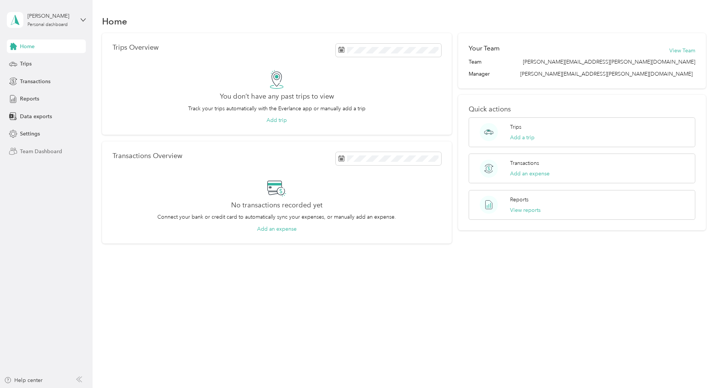 The height and width of the screenshot is (388, 719). I want to click on button: Help center, so click(23, 380).